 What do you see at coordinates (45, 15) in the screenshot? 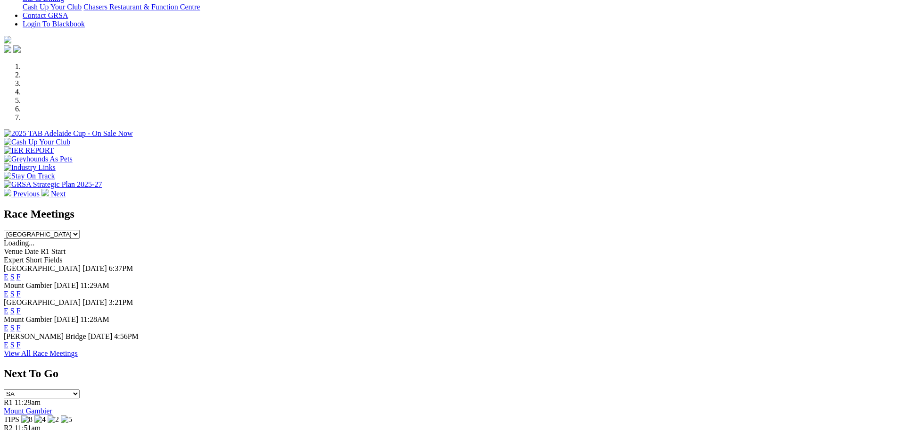
I see `a: Contact GRSA` at bounding box center [45, 15].